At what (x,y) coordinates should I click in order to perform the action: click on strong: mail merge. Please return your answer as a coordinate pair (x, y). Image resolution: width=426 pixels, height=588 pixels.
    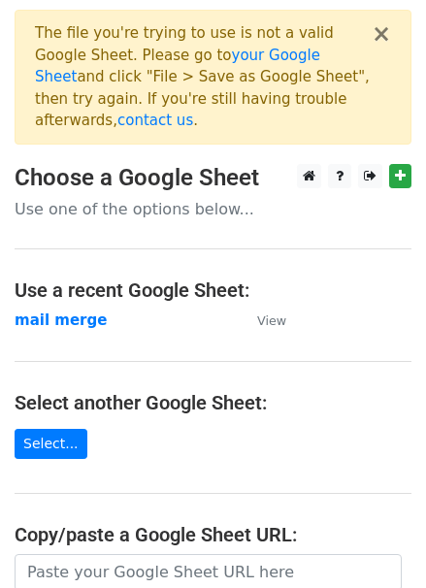
    Looking at the image, I should click on (60, 320).